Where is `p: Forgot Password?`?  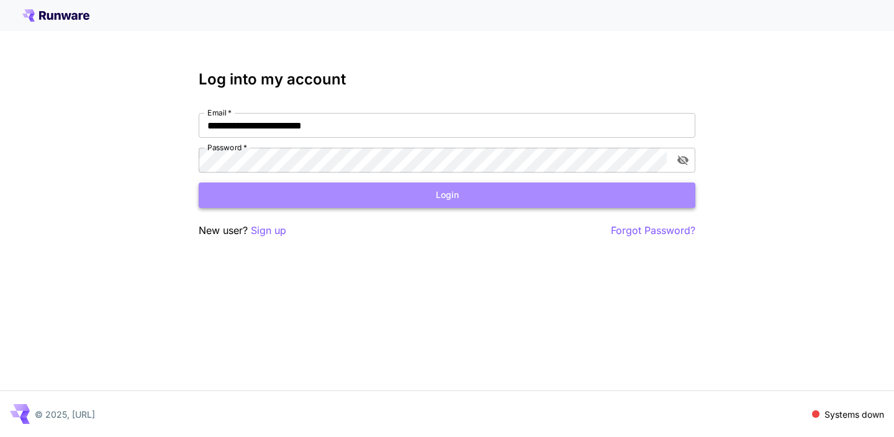 p: Forgot Password? is located at coordinates (653, 230).